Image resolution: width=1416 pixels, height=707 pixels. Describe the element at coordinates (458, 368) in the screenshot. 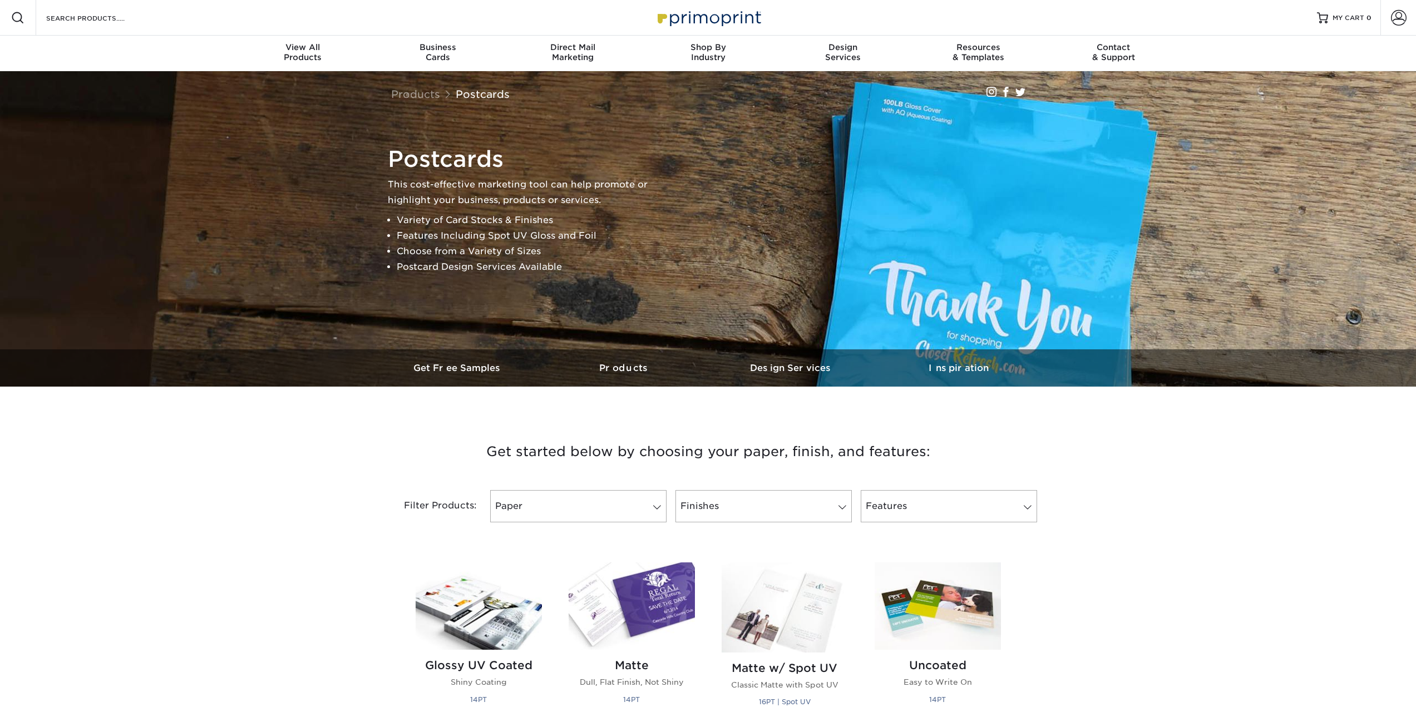

I see `a: Get Free Samples` at that location.